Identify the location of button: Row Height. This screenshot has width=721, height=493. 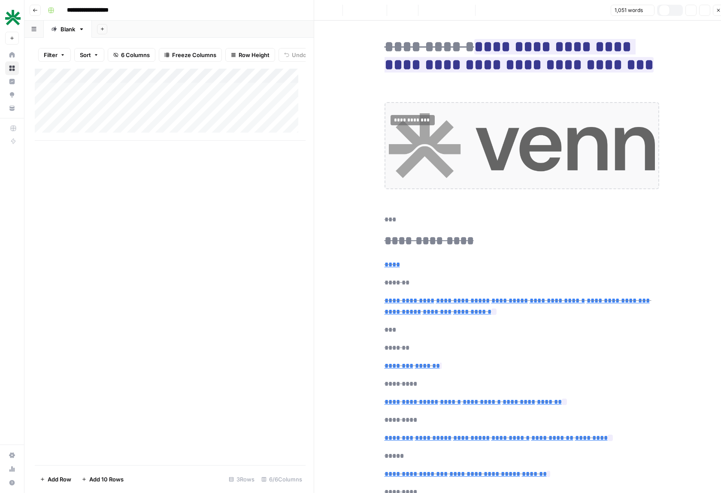
(250, 55).